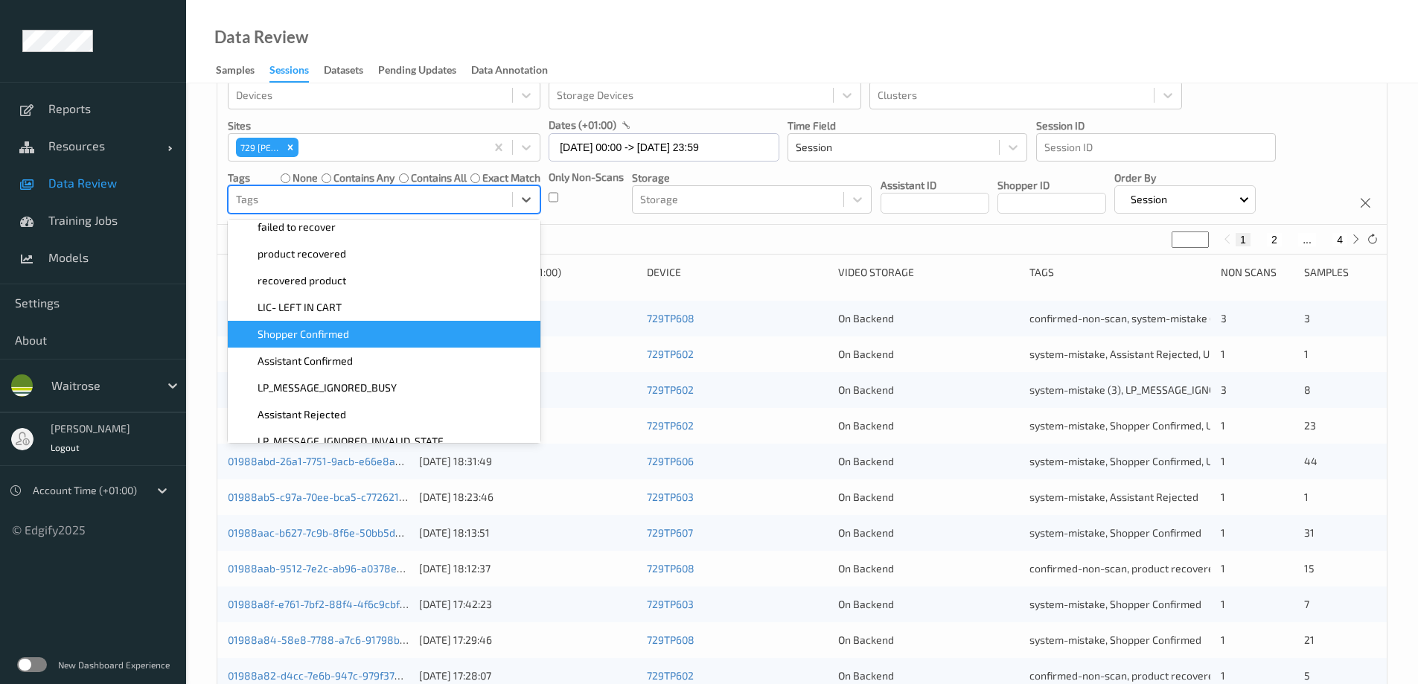  I want to click on span: 15, so click(1309, 568).